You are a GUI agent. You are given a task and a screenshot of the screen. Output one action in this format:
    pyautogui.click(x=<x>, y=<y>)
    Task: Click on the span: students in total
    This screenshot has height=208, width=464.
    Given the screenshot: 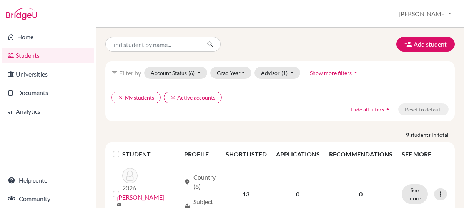 What is the action you would take?
    pyautogui.click(x=432, y=135)
    